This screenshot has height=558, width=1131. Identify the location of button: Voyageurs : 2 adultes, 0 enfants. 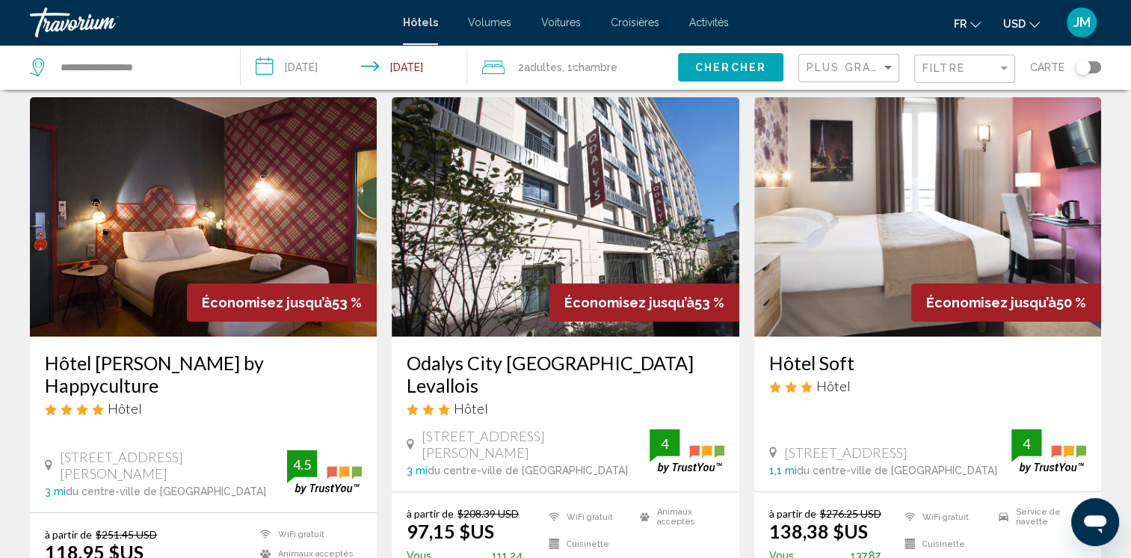
(573, 67).